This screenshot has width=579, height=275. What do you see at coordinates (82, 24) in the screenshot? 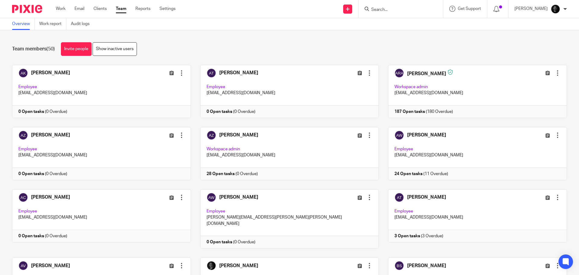
I see `a: Audit logs` at bounding box center [82, 24].